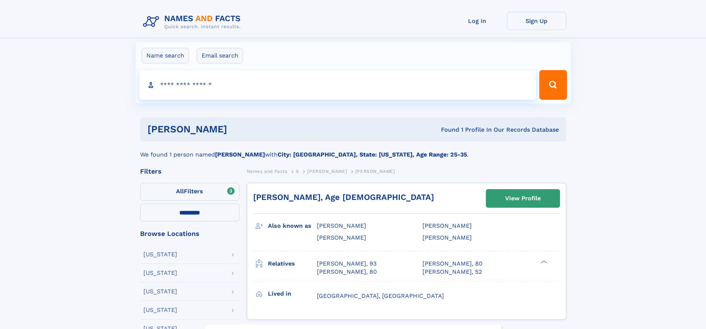 The width and height of the screenshot is (706, 329). Describe the element at coordinates (267, 171) in the screenshot. I see `a: Names and Facts` at that location.